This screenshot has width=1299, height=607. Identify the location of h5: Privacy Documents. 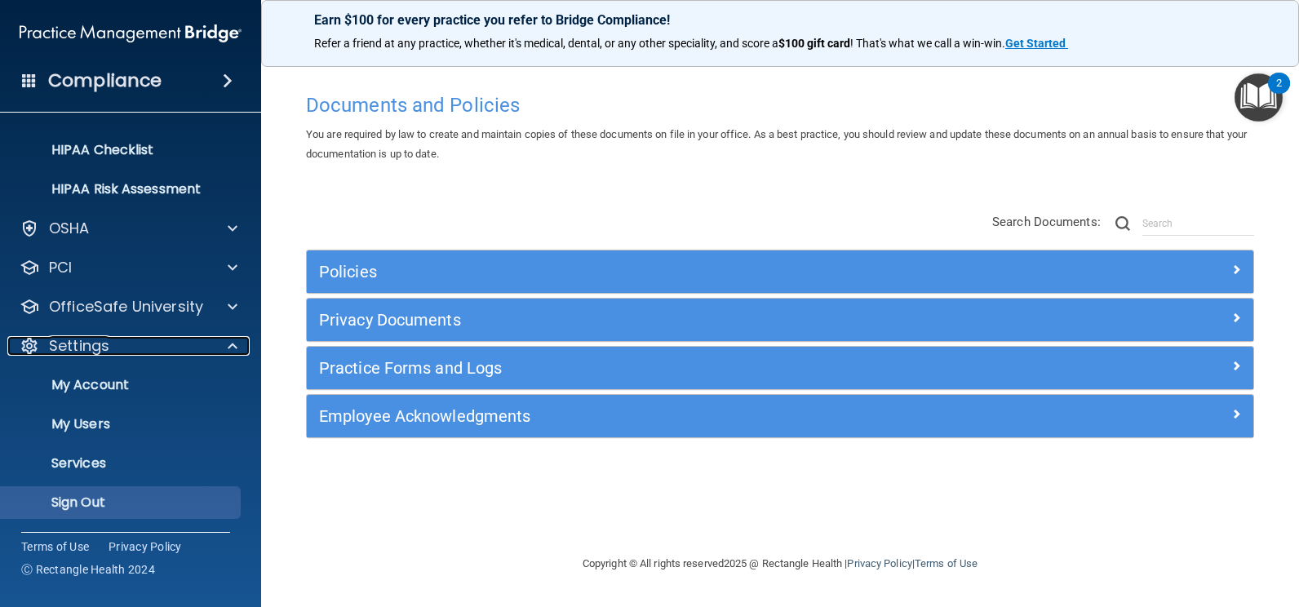
(662, 320).